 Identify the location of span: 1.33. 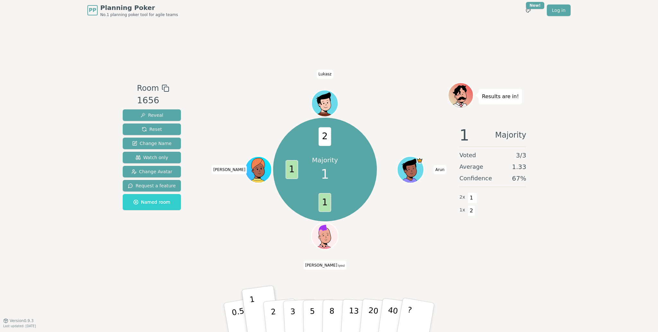
(519, 167).